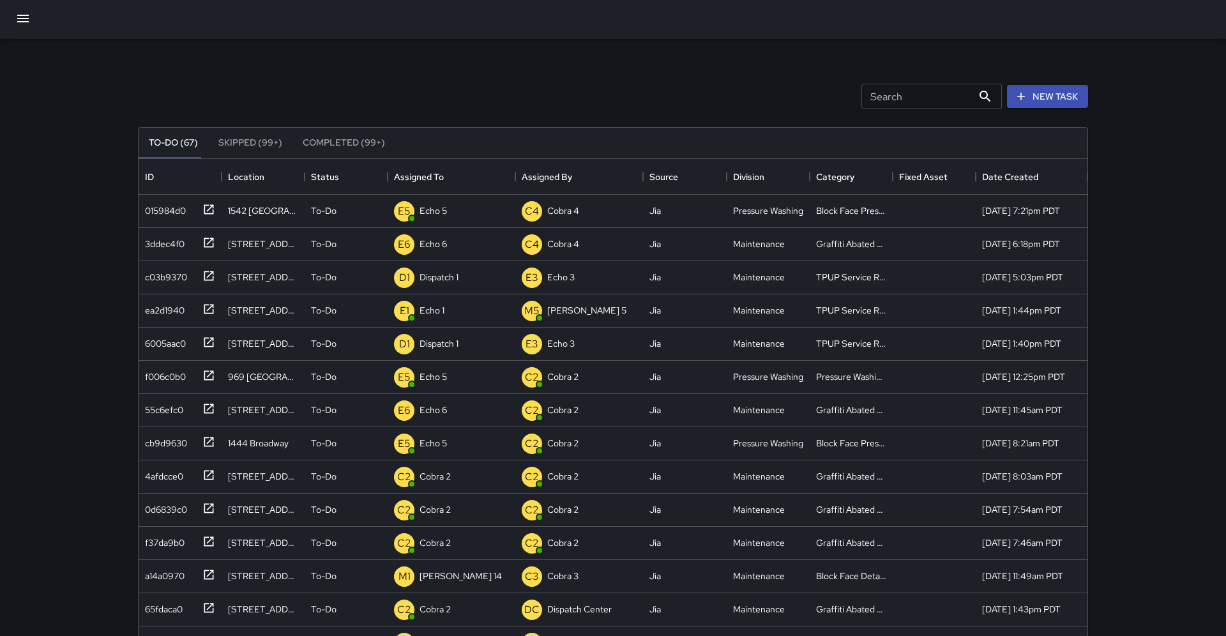 The width and height of the screenshot is (1226, 636). I want to click on div: 917 Washington Street, so click(263, 576).